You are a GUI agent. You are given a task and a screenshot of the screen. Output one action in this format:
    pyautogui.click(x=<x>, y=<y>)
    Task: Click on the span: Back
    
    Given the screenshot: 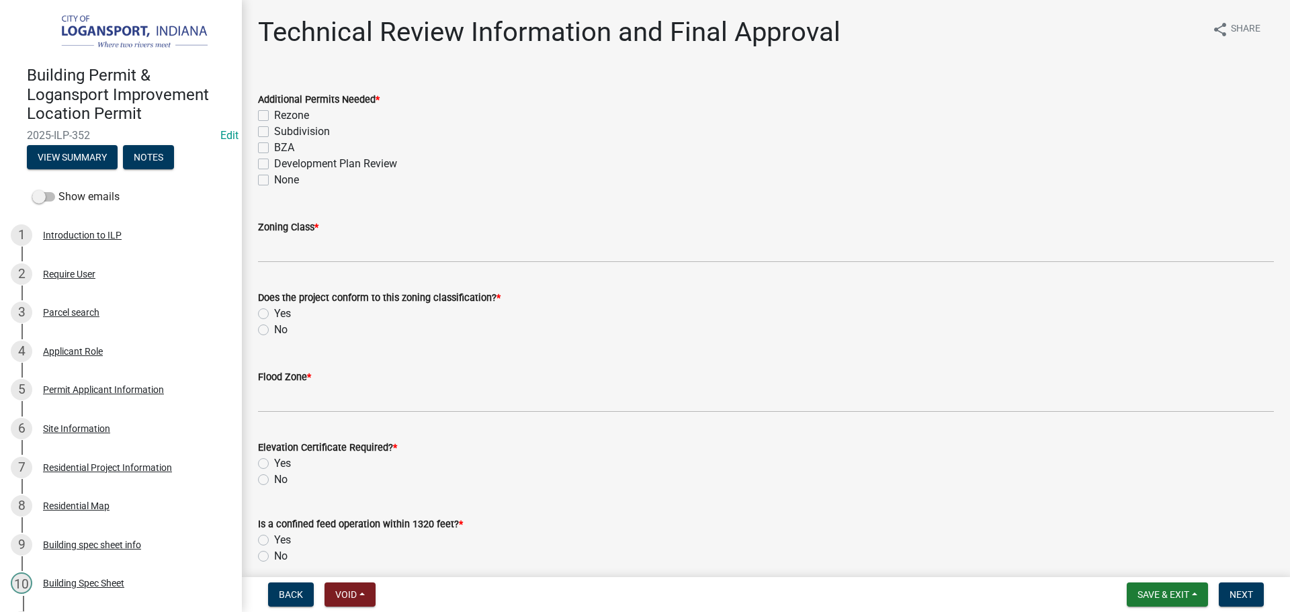 What is the action you would take?
    pyautogui.click(x=291, y=595)
    